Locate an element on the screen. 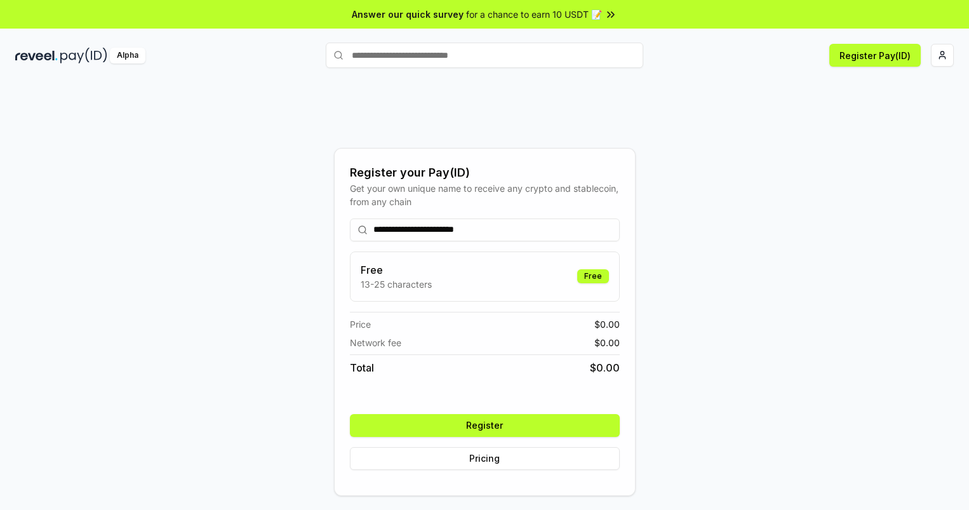 Image resolution: width=969 pixels, height=510 pixels. div: Alpha is located at coordinates (128, 55).